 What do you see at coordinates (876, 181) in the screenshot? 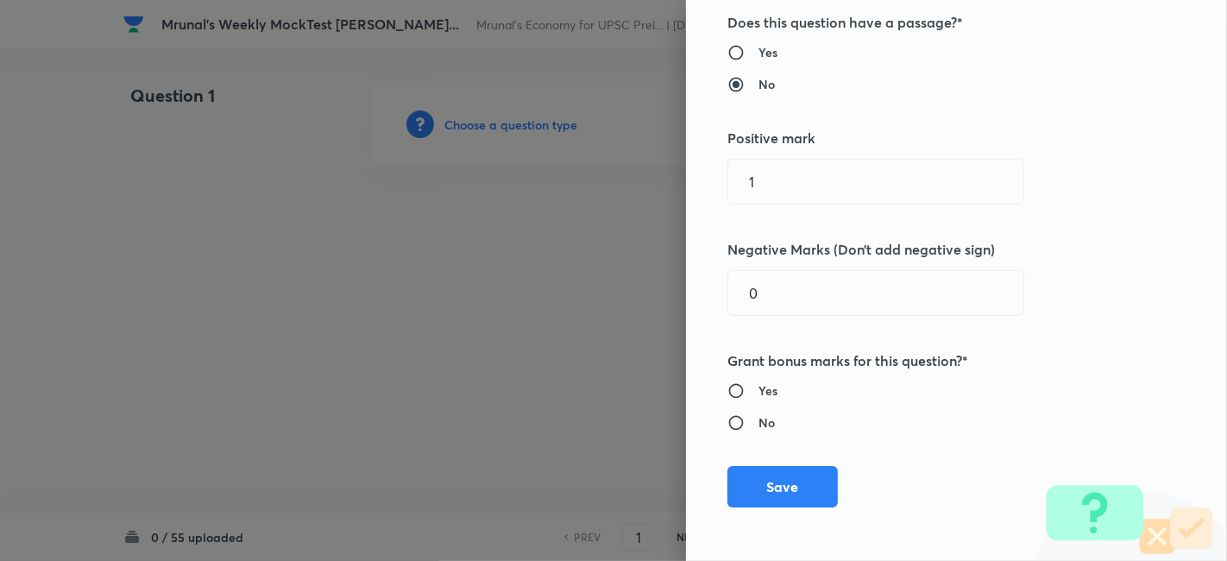
I see `input: Positive marks` at bounding box center [876, 181].